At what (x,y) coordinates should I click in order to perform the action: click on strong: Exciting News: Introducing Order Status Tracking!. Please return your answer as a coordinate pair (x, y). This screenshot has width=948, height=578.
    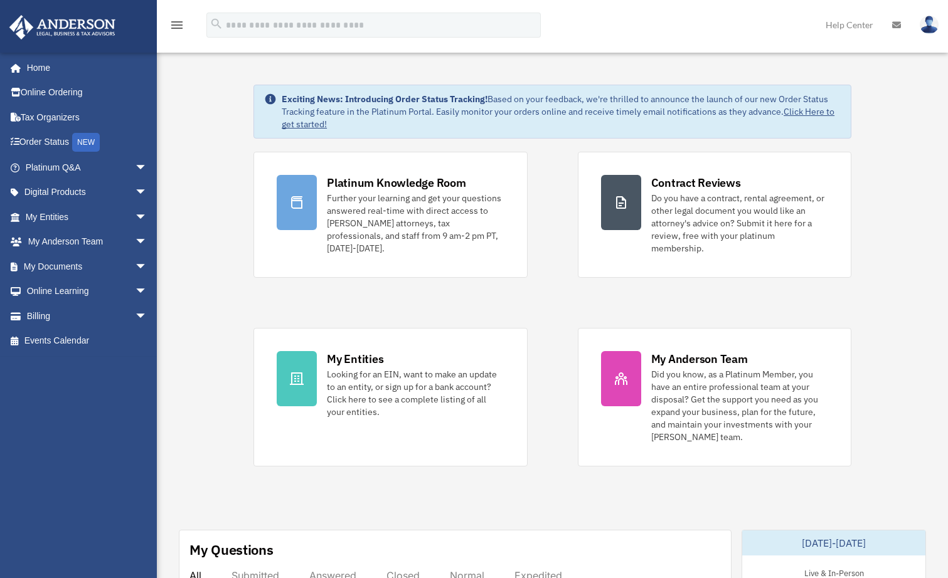
    Looking at the image, I should click on (385, 99).